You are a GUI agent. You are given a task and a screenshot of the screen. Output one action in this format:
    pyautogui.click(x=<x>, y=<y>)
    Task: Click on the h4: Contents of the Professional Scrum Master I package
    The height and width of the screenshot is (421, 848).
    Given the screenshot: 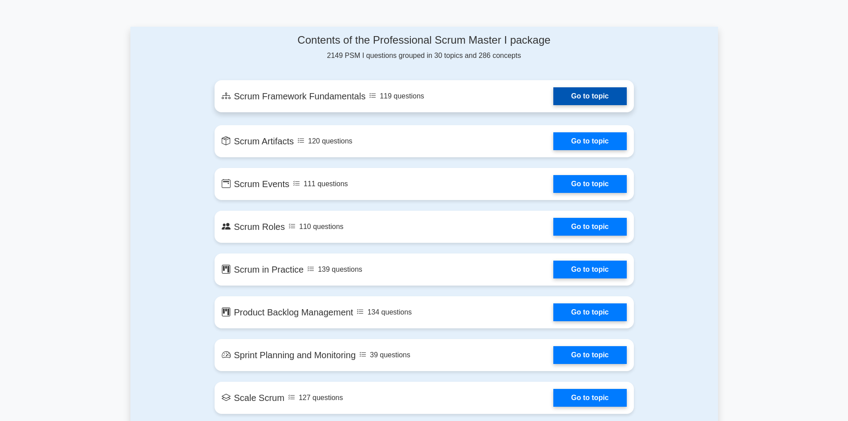 What is the action you would take?
    pyautogui.click(x=424, y=40)
    